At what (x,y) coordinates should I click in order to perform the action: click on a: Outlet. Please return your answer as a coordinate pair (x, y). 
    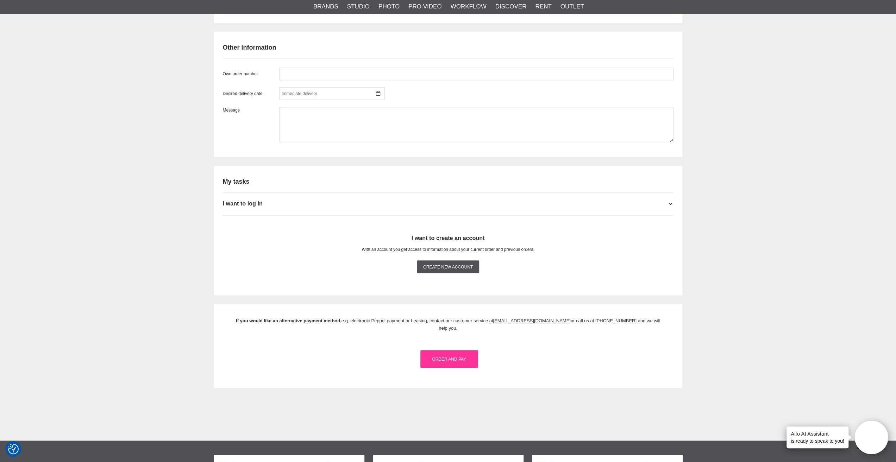
    Looking at the image, I should click on (572, 7).